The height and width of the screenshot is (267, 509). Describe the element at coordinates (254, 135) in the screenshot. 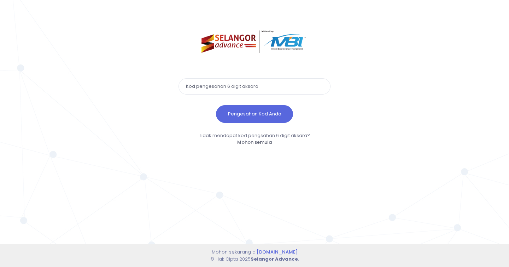

I see `span: Tidak mendapat kod pengsahan 6 digit aksara?` at that location.